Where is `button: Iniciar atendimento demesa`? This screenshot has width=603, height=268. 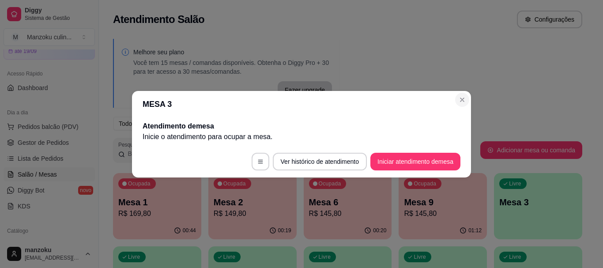 button: Iniciar atendimento demesa is located at coordinates (416, 162).